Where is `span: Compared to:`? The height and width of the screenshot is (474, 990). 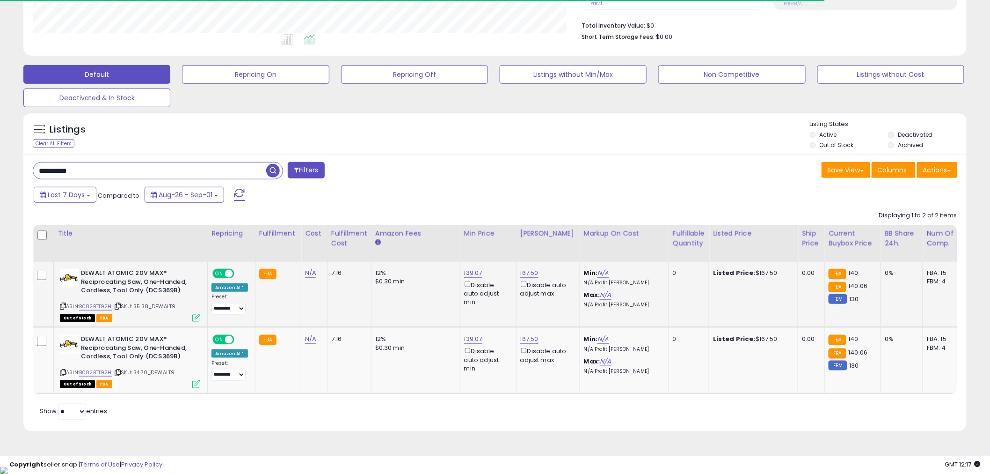 span: Compared to: is located at coordinates (119, 195).